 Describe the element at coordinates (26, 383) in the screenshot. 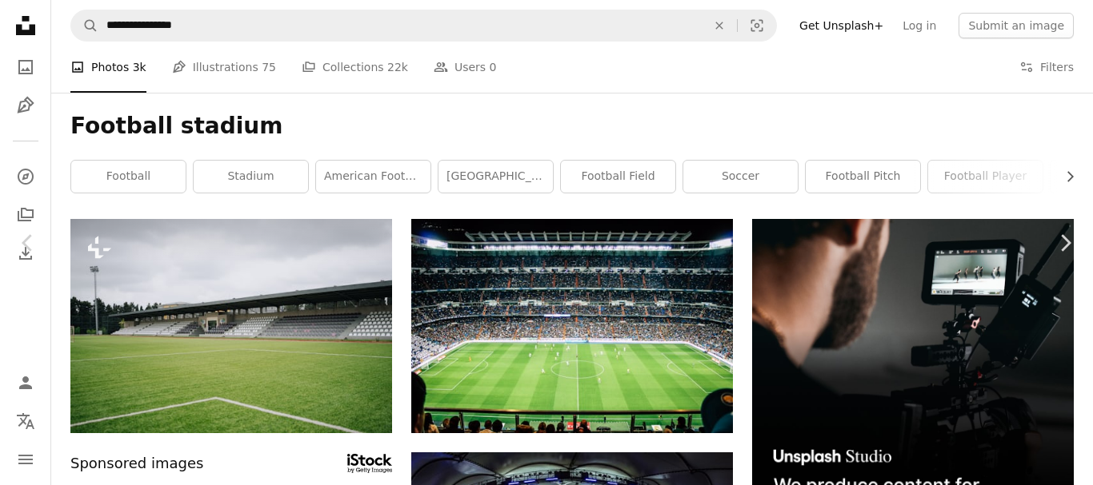

I see `a: Log in / Sign up` at that location.